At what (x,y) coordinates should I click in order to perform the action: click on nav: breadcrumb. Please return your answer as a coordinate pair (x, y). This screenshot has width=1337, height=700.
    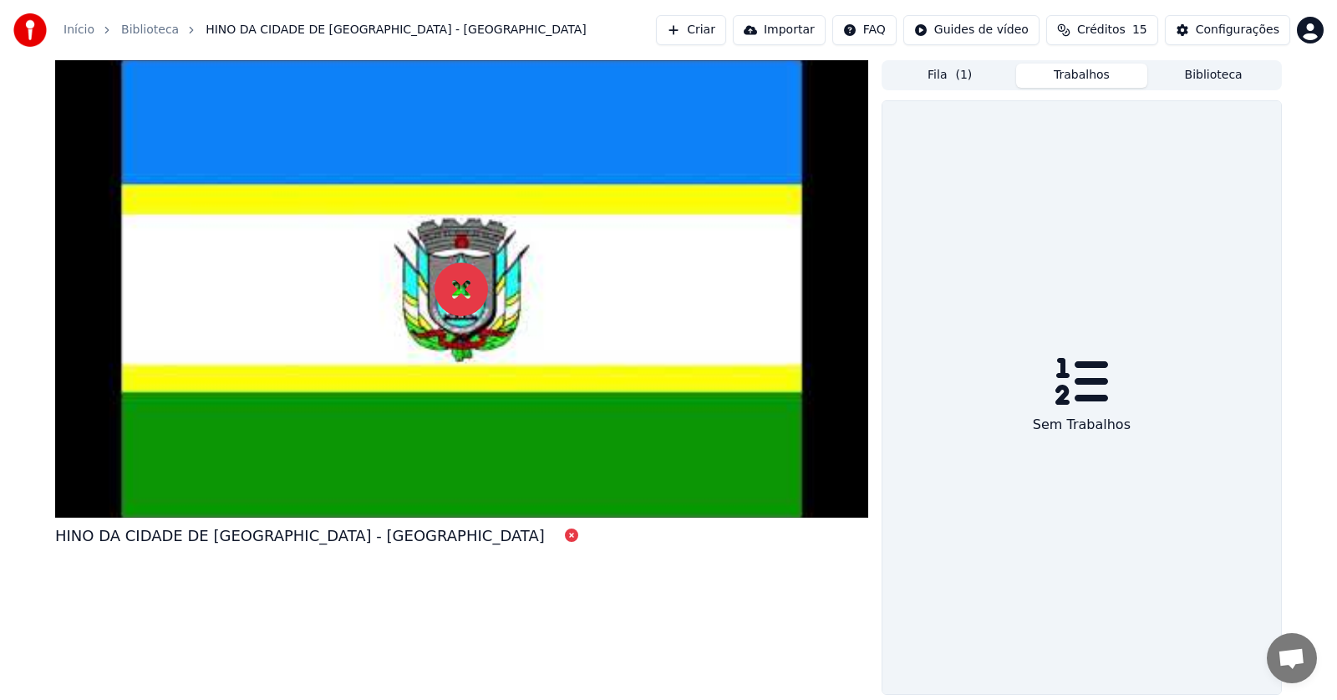
    Looking at the image, I should click on (325, 30).